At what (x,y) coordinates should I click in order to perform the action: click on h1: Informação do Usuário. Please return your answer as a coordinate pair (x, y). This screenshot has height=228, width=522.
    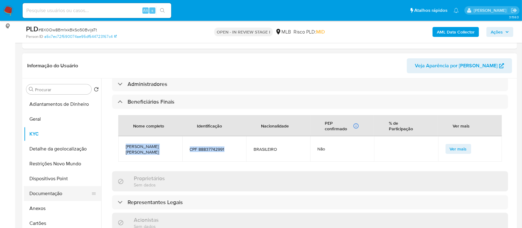
    Looking at the image, I should click on (53, 66).